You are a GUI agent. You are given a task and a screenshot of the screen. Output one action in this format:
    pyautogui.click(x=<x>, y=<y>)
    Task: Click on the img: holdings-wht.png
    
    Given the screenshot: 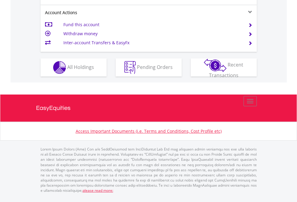 What is the action you would take?
    pyautogui.click(x=59, y=67)
    